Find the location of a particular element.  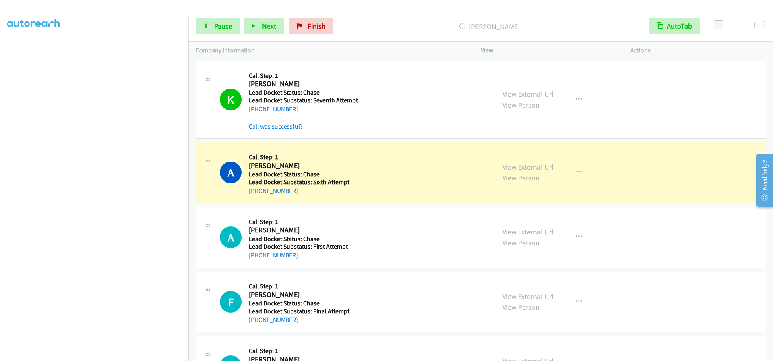

h1: F is located at coordinates (231, 302).